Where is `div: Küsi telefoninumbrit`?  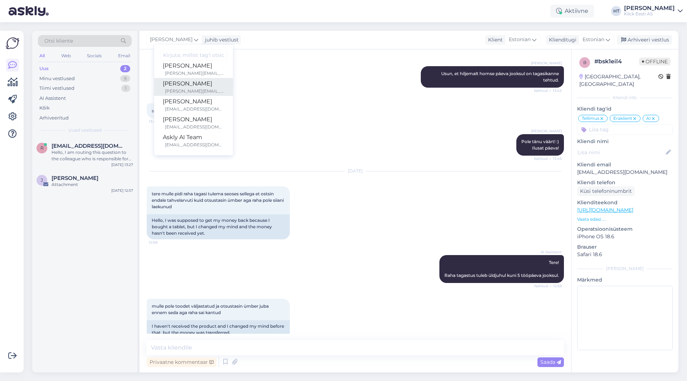 div: Küsi telefoninumbrit is located at coordinates (606, 191).